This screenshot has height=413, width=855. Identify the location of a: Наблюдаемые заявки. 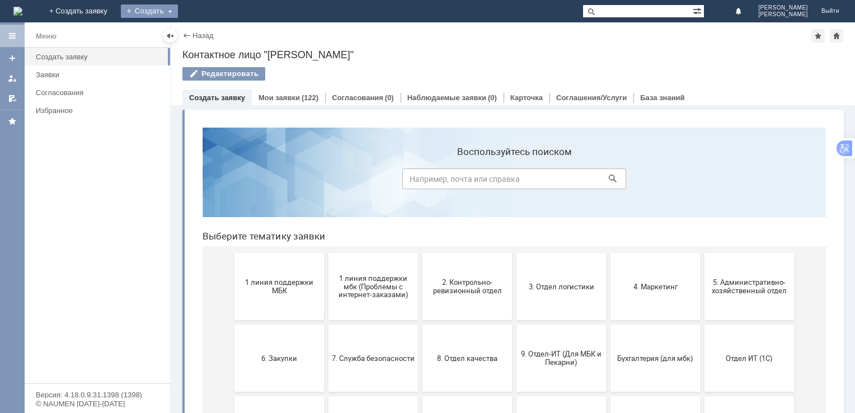
(446, 97).